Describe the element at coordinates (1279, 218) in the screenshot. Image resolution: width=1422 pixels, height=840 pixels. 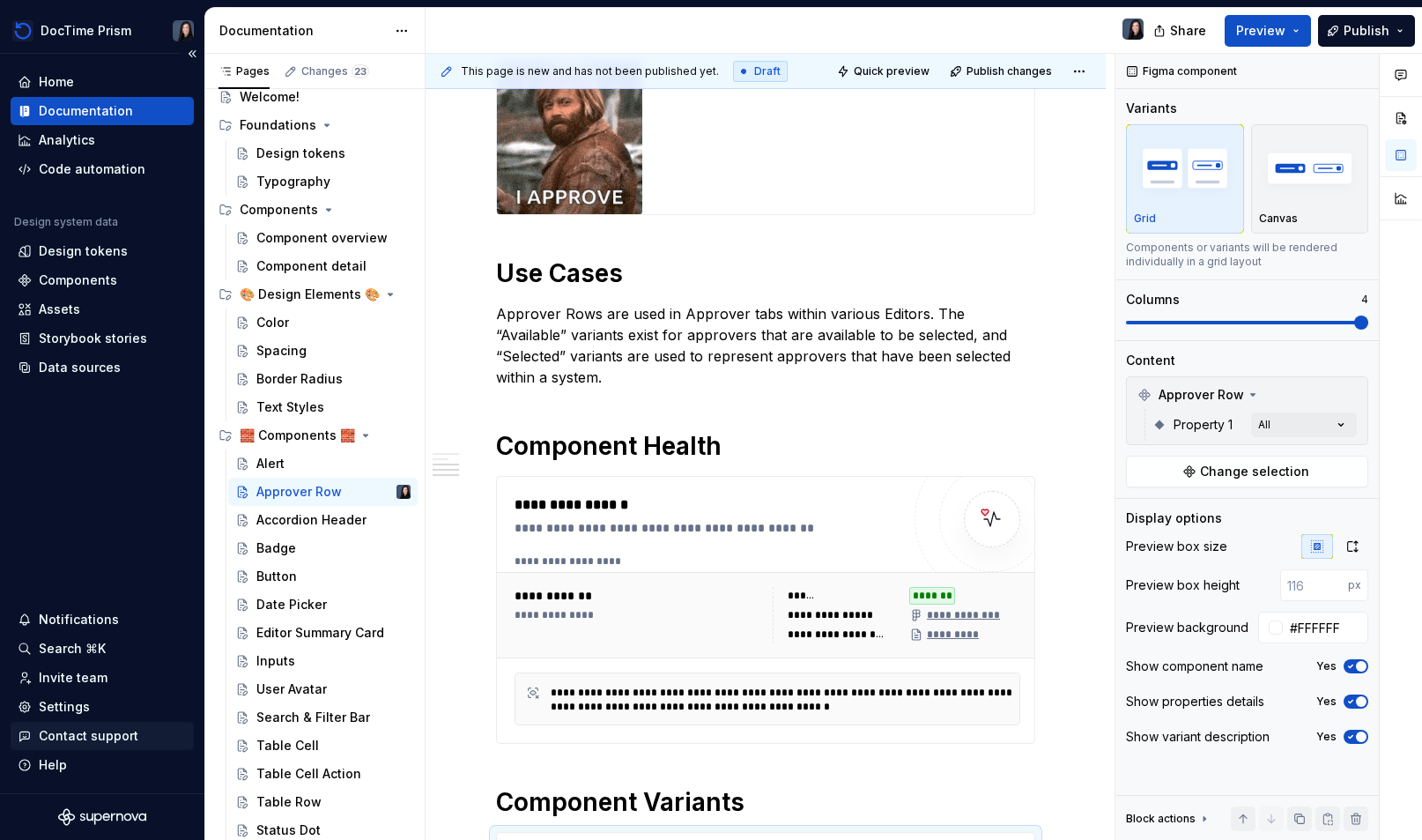
I see `p: Canvas` at that location.